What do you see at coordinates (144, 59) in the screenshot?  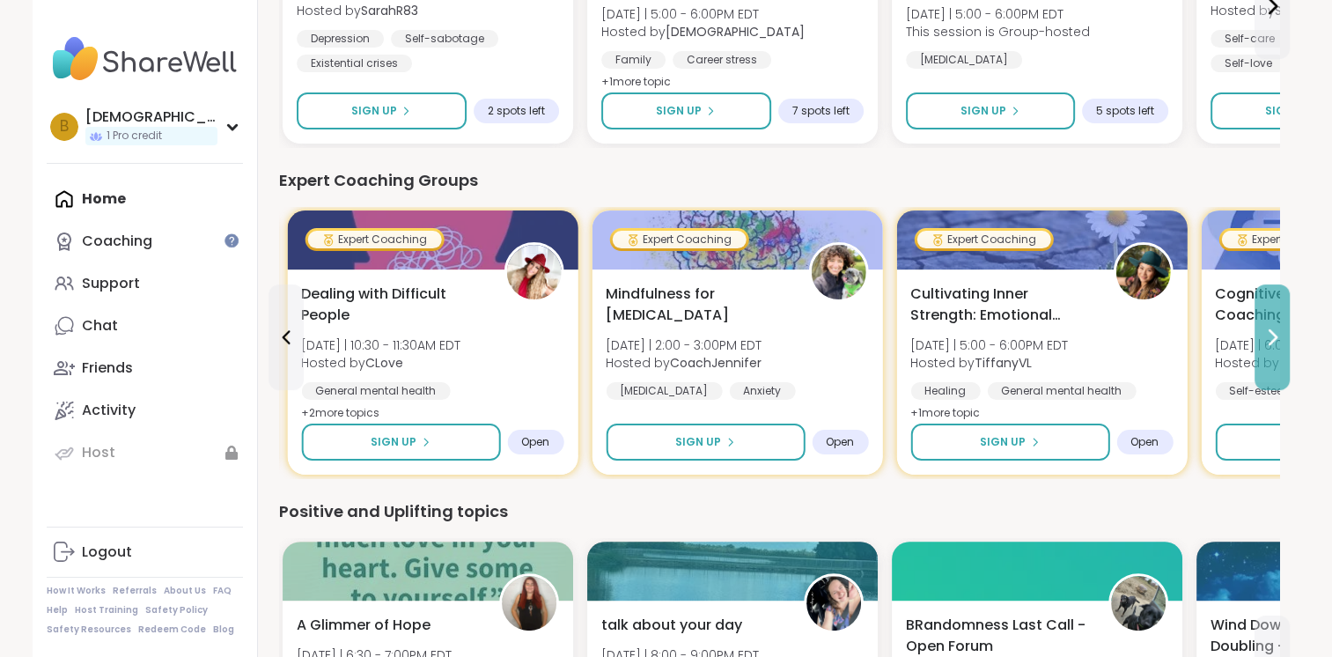 I see `img: ShareWell Nav Logo` at bounding box center [144, 59].